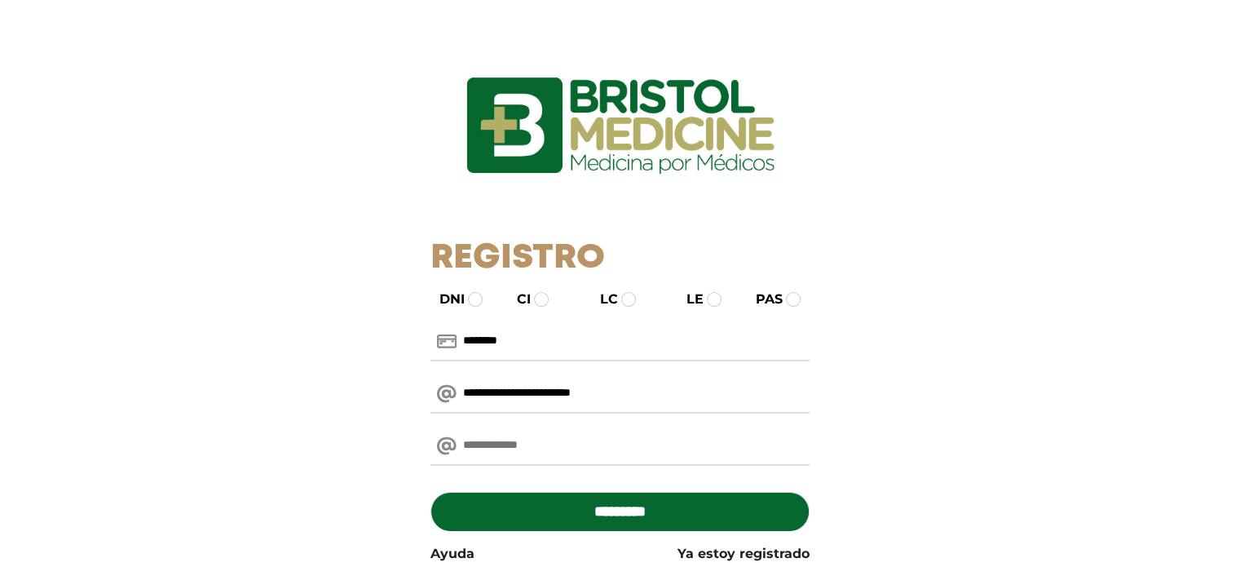  I want to click on label: CI, so click(516, 299).